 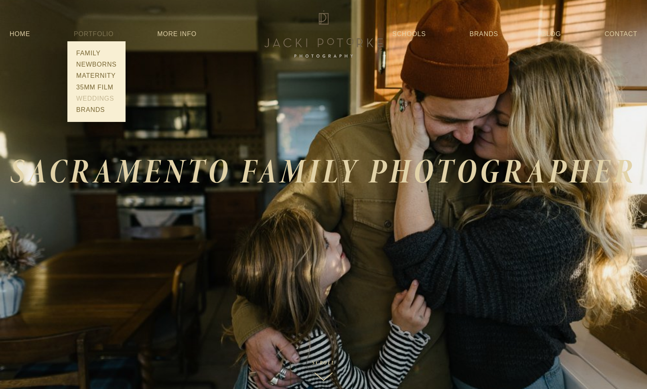 I want to click on a: Blog, so click(x=552, y=34).